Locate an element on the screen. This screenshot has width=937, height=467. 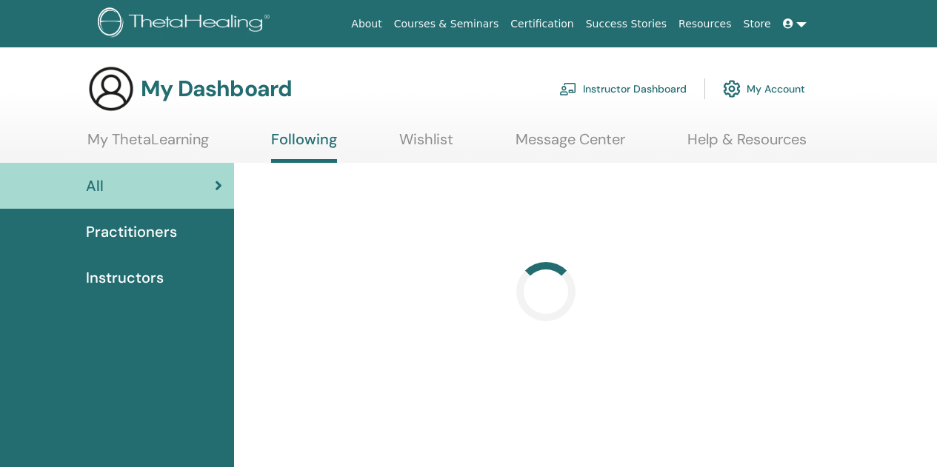
a: Wishlist is located at coordinates (426, 144).